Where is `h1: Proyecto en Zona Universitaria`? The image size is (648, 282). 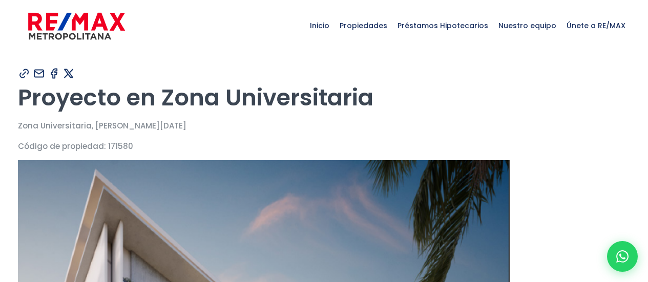 h1: Proyecto en Zona Universitaria is located at coordinates (324, 97).